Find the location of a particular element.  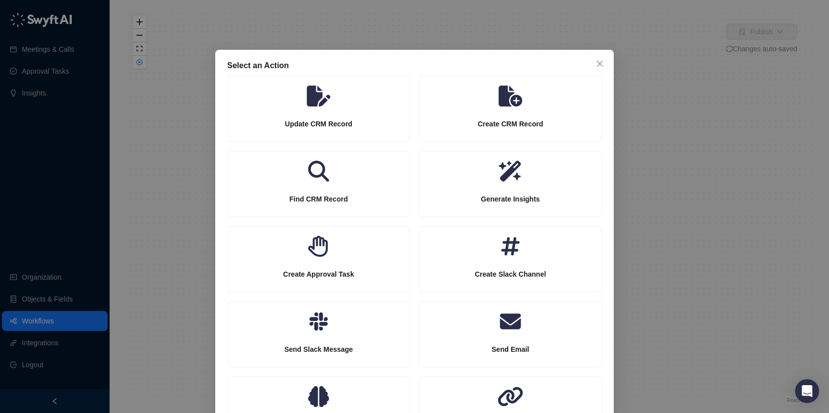

strong: Send Slack Message is located at coordinates (319, 350).